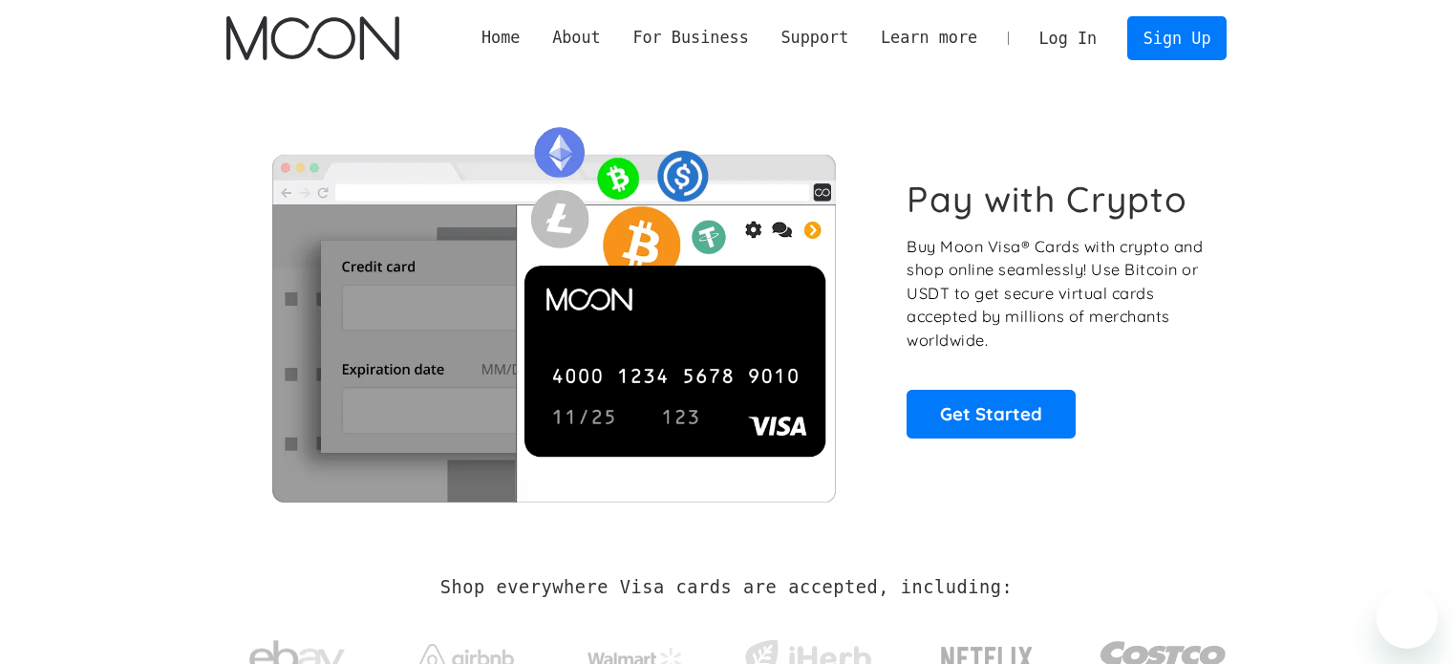  I want to click on a: Get Started, so click(991, 414).